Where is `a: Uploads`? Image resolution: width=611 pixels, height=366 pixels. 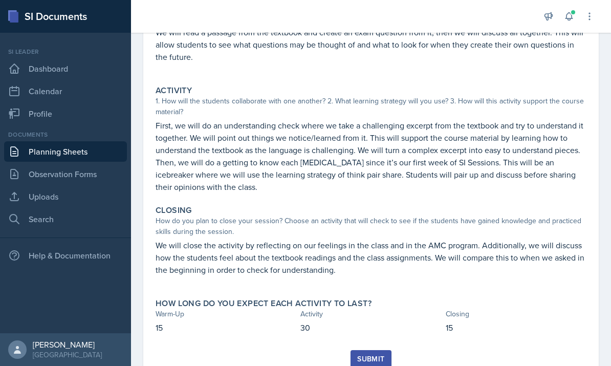
a: Uploads is located at coordinates (66, 197).